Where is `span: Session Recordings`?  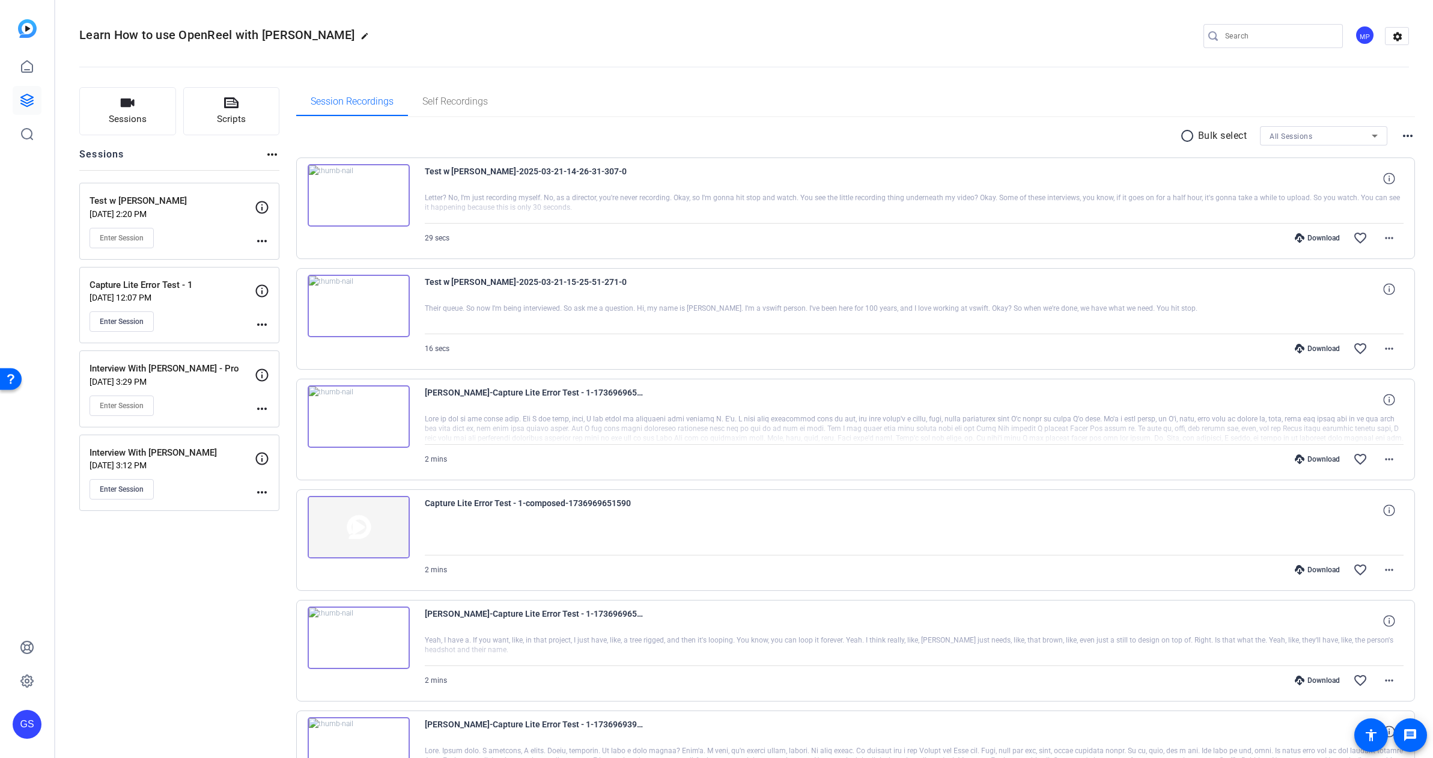 span: Session Recordings is located at coordinates (352, 102).